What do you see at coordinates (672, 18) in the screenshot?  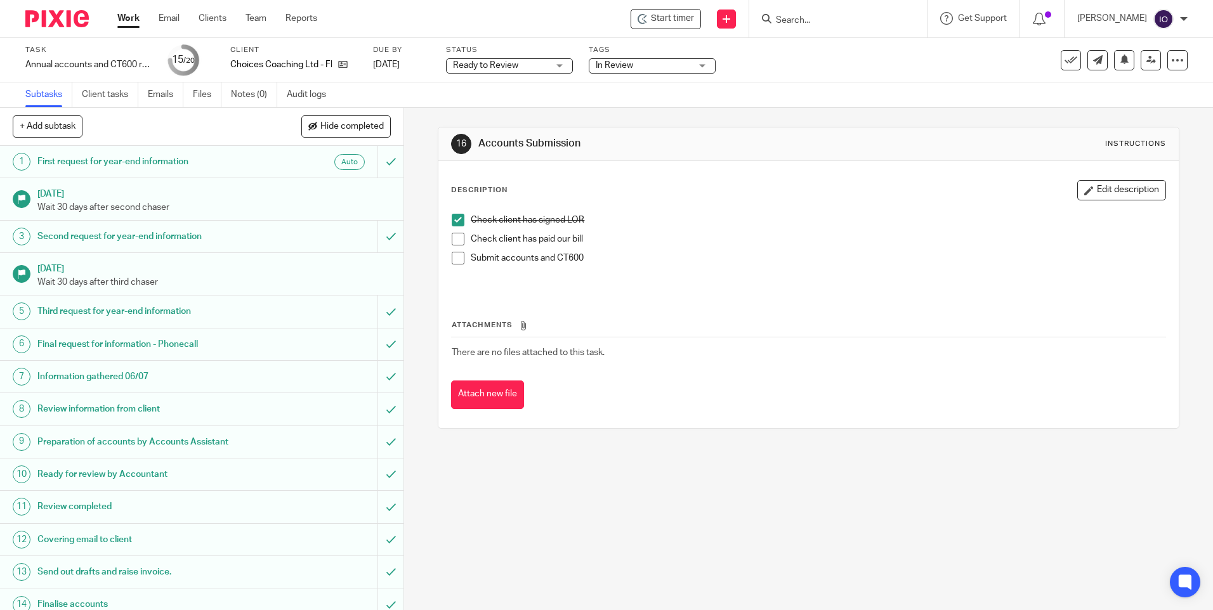 I see `span: Start timer` at bounding box center [672, 18].